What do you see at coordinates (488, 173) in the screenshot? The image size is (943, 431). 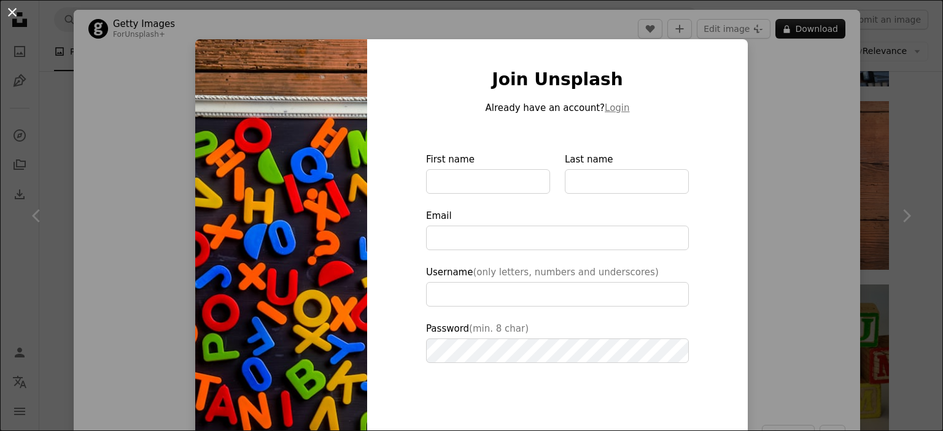 I see `label: First name` at bounding box center [488, 173].